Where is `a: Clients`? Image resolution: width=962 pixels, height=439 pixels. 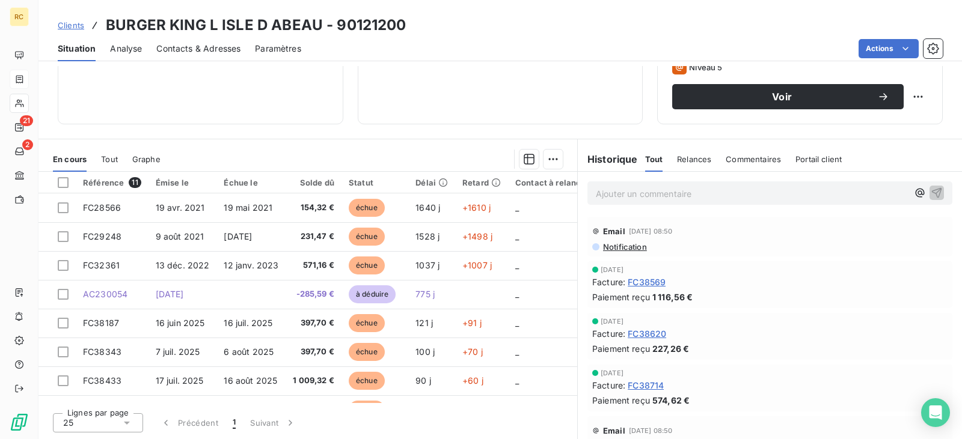
a: Clients is located at coordinates (71, 25).